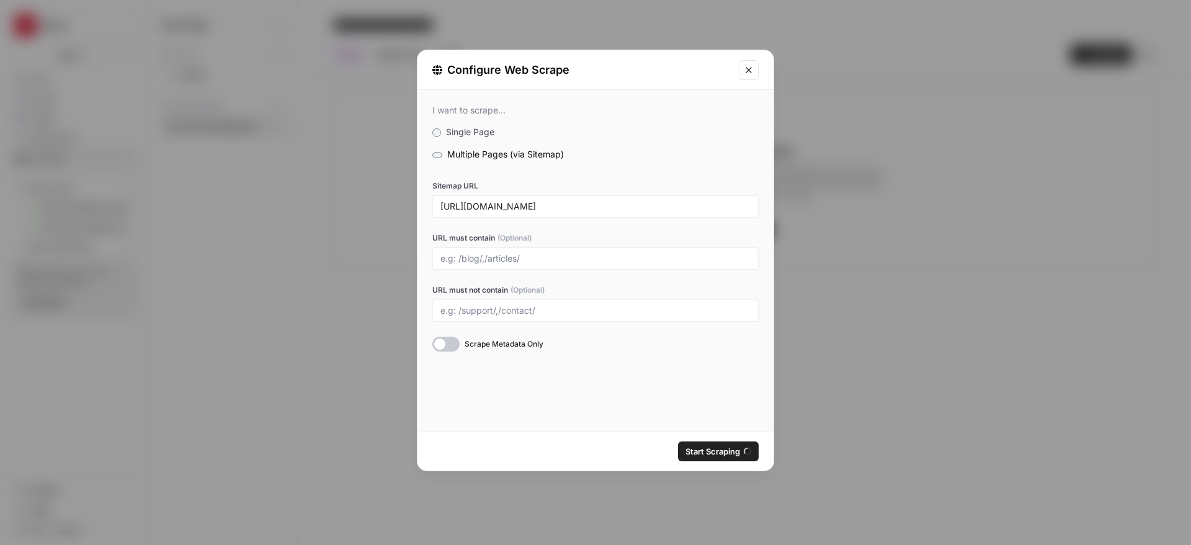 The width and height of the screenshot is (1191, 545). What do you see at coordinates (713, 452) in the screenshot?
I see `span: Start Scraping` at bounding box center [713, 452].